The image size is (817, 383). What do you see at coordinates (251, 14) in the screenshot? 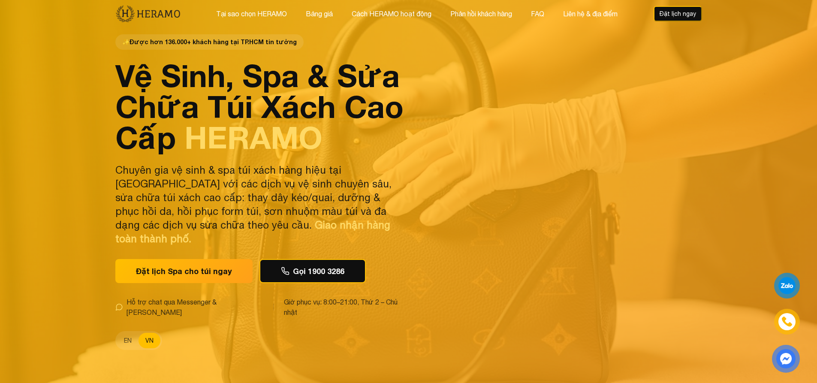
I see `button: Tại sao chọn HERAMO` at bounding box center [251, 14].